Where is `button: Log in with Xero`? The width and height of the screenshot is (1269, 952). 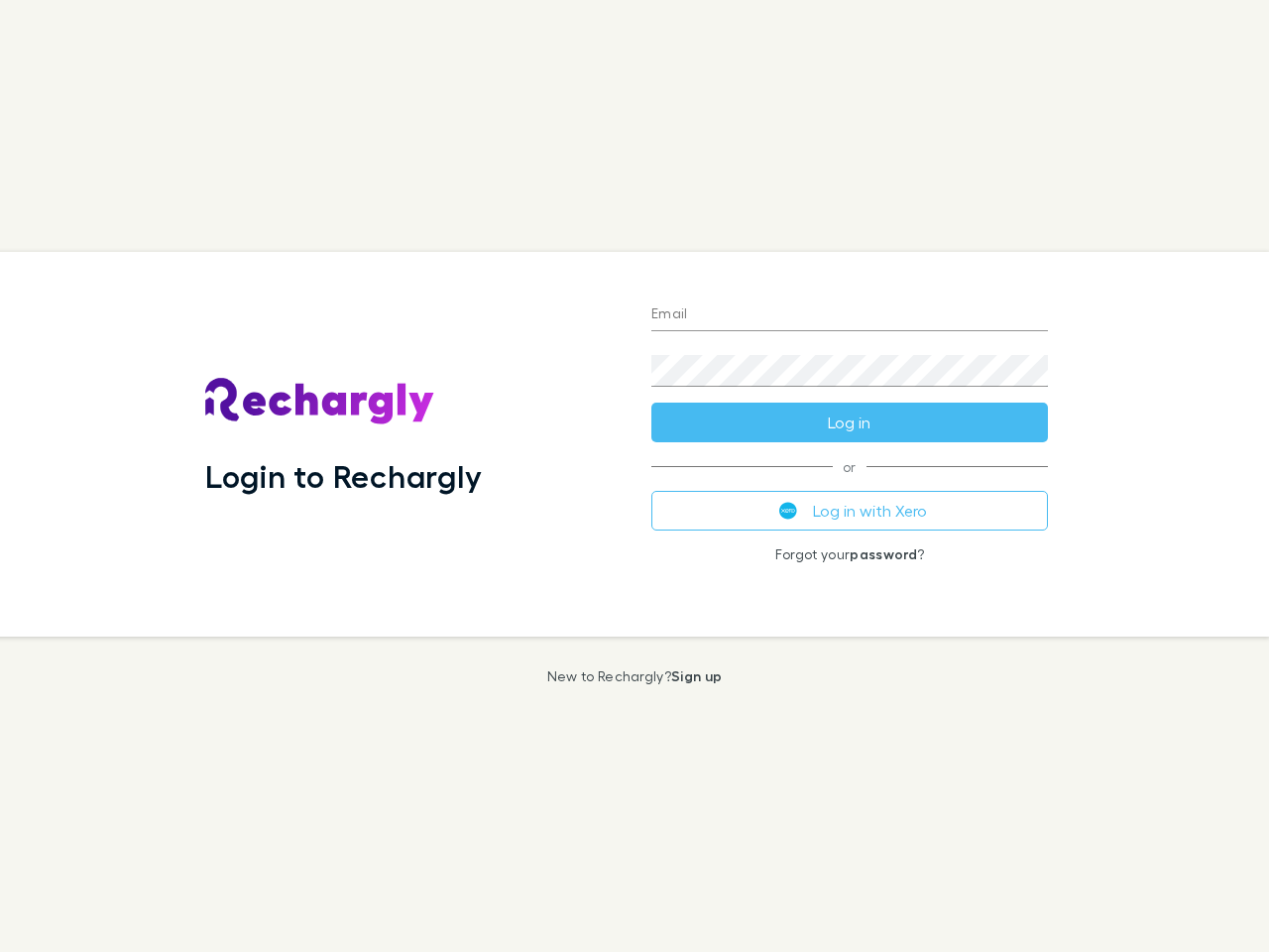
button: Log in with Xero is located at coordinates (850, 510).